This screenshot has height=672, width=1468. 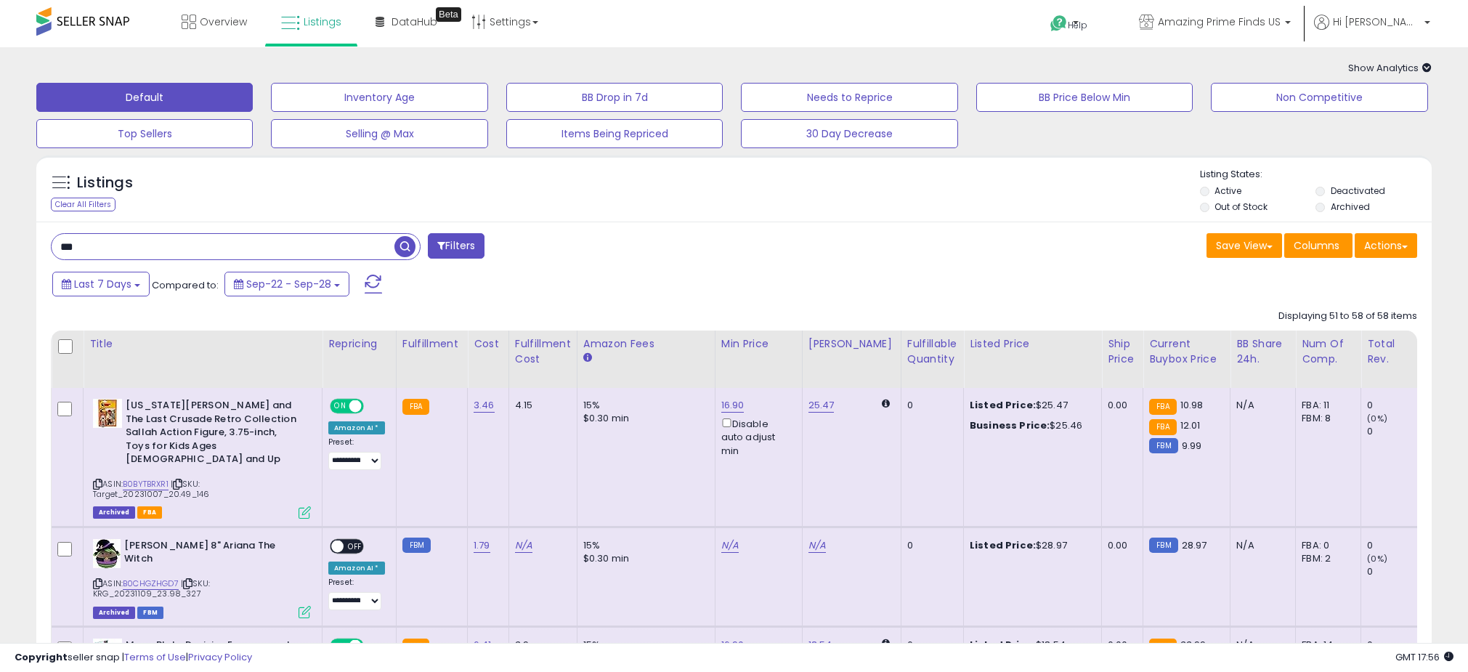 I want to click on button: Top Sellers, so click(x=145, y=134).